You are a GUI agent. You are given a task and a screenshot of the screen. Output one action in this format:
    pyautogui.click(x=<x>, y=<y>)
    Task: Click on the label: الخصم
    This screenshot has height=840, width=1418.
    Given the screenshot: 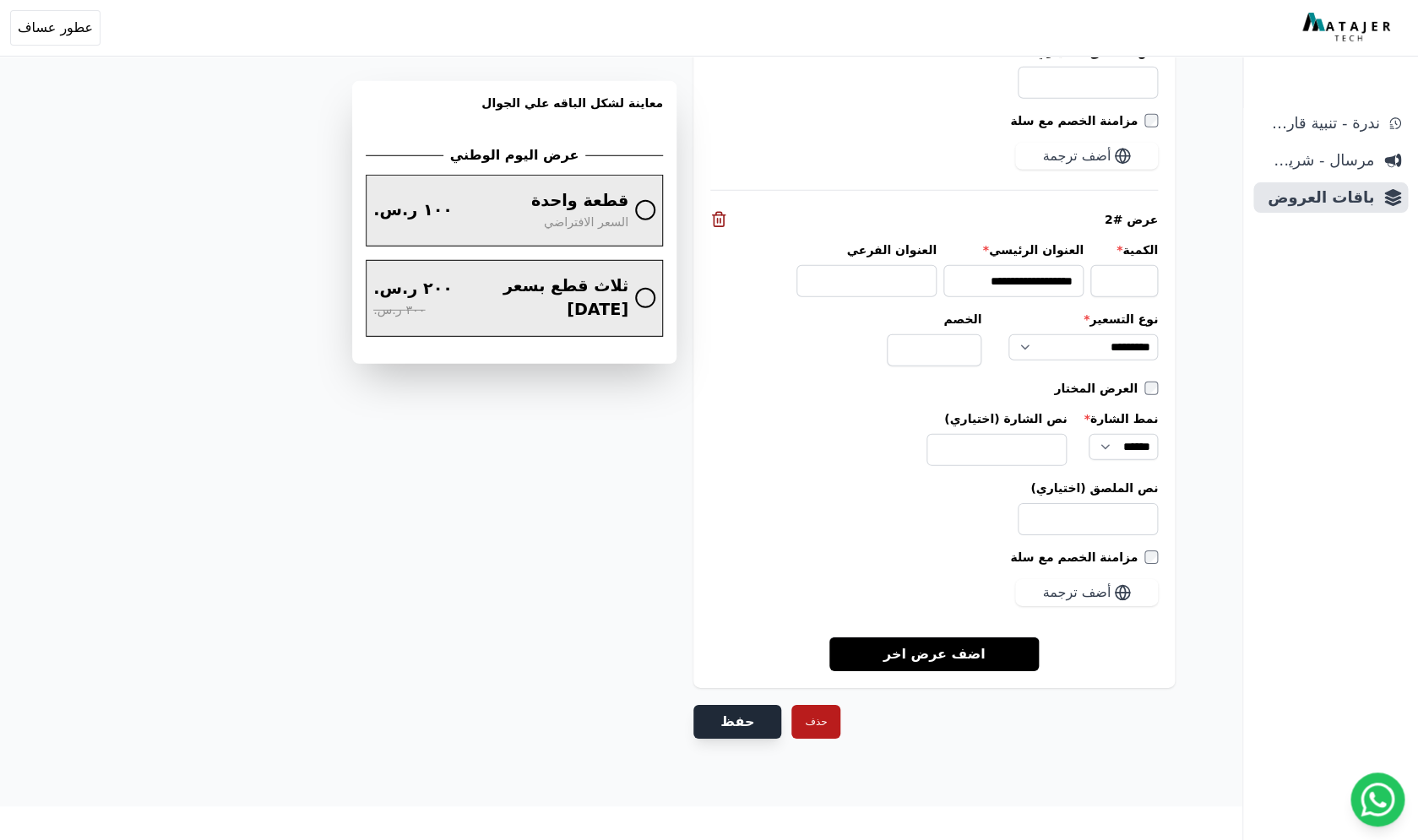 What is the action you would take?
    pyautogui.click(x=934, y=319)
    